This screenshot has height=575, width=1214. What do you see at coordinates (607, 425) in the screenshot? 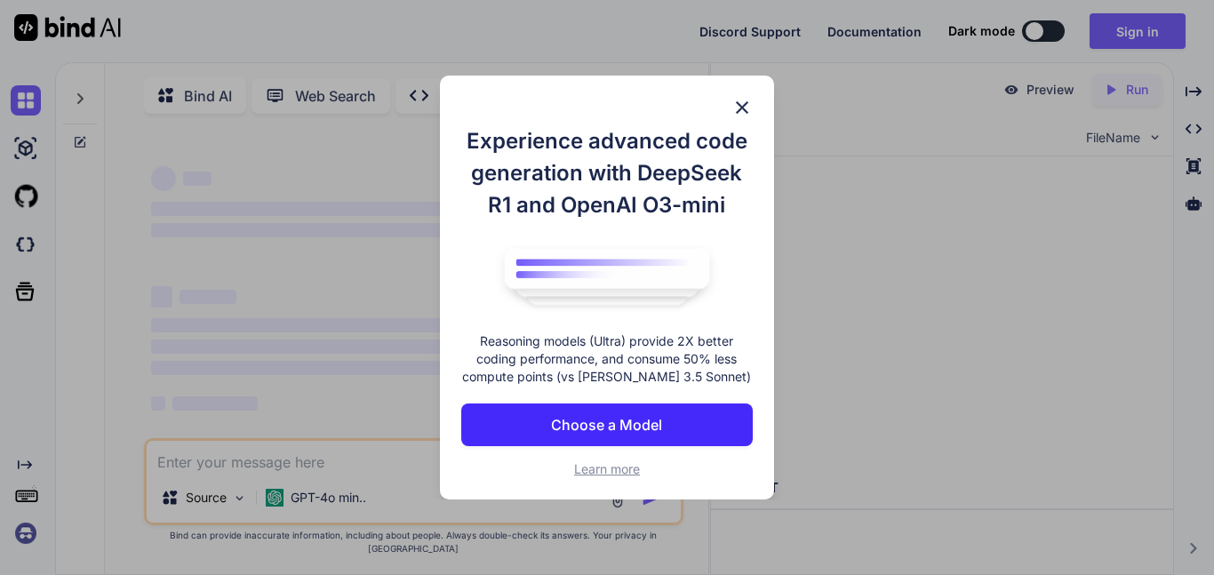
I see `button: Choose a Model` at bounding box center [607, 425].